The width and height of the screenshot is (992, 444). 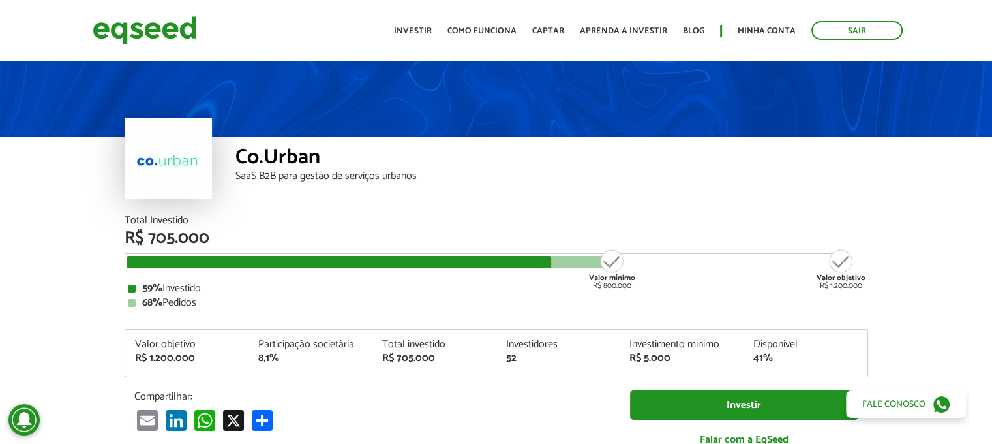 What do you see at coordinates (841, 277) in the screenshot?
I see `strong: Valor objetivo` at bounding box center [841, 277].